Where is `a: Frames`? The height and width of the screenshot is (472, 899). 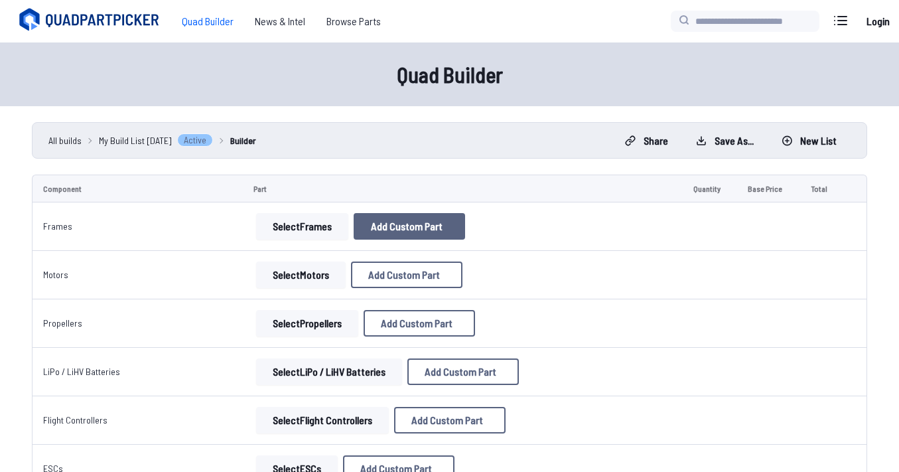
a: Frames is located at coordinates (58, 225).